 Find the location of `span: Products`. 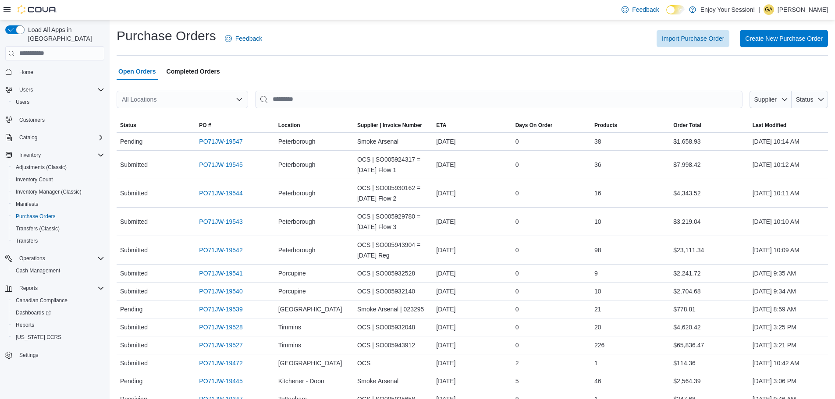

span: Products is located at coordinates (605, 125).